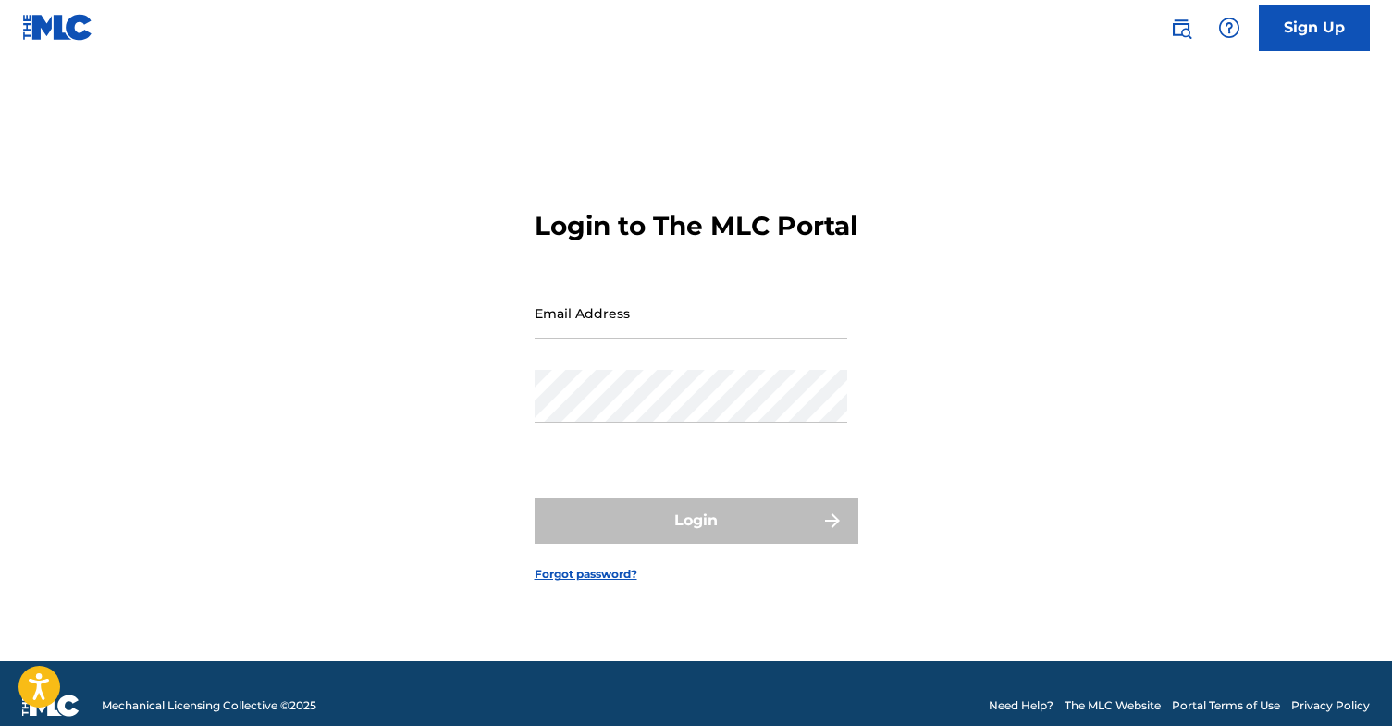 Image resolution: width=1392 pixels, height=726 pixels. What do you see at coordinates (57, 27) in the screenshot?
I see `img: MLC Logo` at bounding box center [57, 27].